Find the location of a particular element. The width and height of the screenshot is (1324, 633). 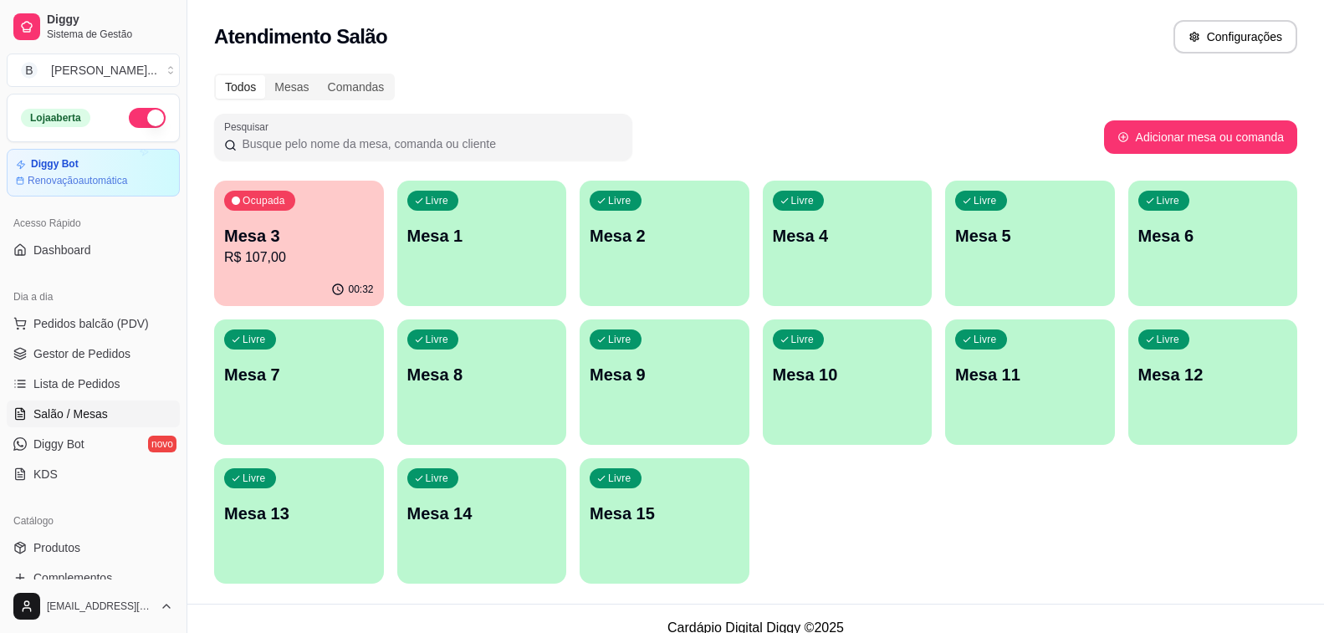

button: LivreMesa 6 is located at coordinates (1213, 243).